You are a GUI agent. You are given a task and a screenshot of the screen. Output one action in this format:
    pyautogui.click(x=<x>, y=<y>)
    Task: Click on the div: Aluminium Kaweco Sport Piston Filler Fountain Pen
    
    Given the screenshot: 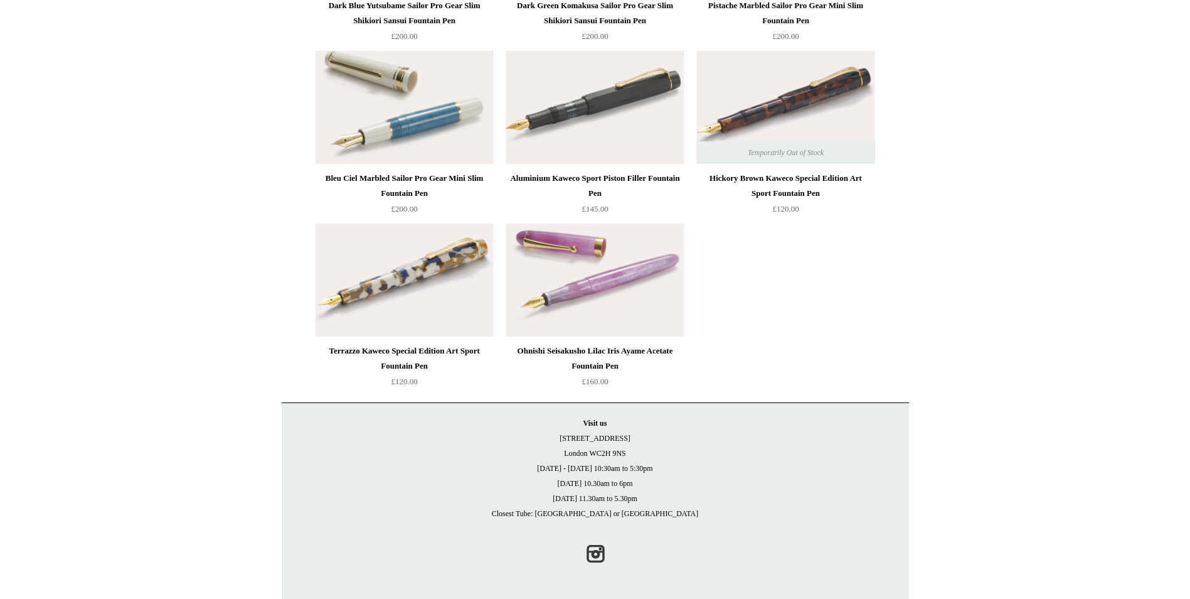 What is the action you would take?
    pyautogui.click(x=595, y=186)
    